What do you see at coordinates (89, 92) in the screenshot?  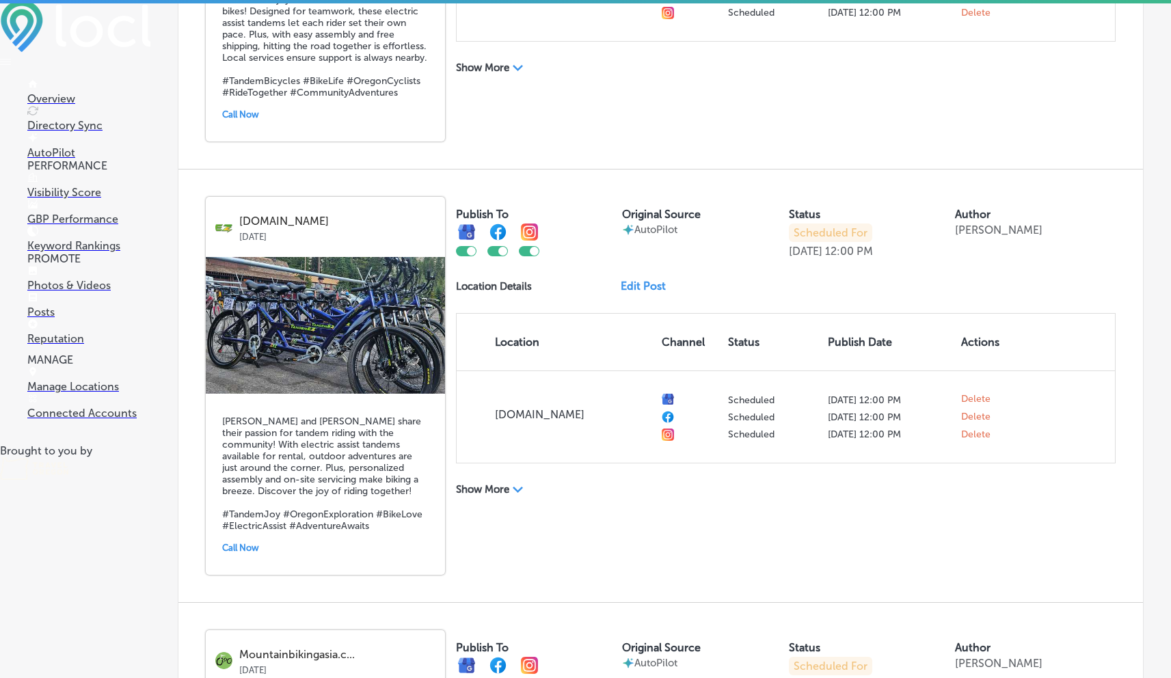 I see `a: Overview` at bounding box center [89, 92].